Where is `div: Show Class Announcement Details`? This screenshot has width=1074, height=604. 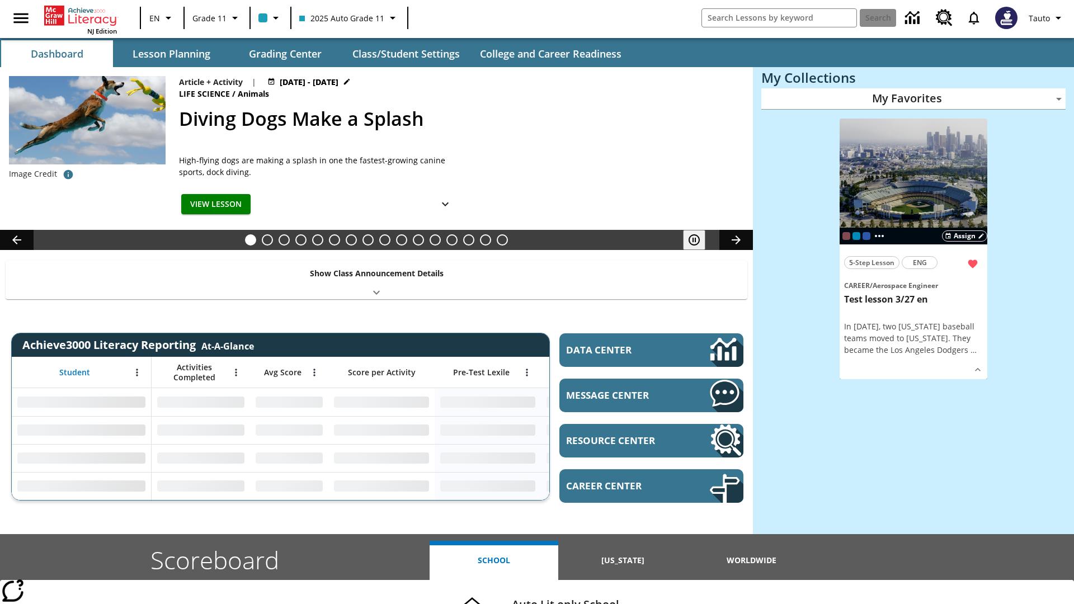
div: Show Class Announcement Details is located at coordinates (377, 280).